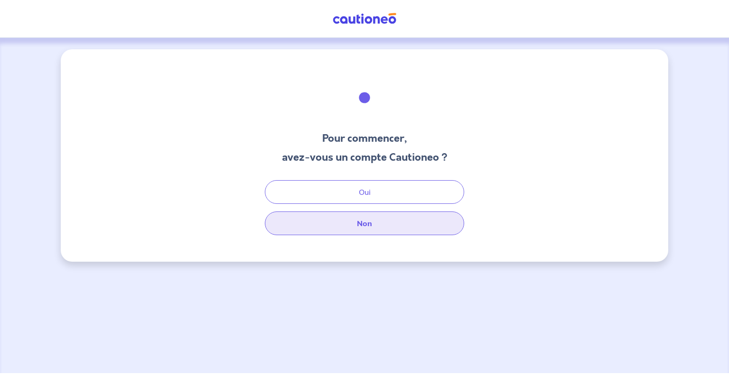 Image resolution: width=729 pixels, height=375 pixels. I want to click on button: Non, so click(365, 224).